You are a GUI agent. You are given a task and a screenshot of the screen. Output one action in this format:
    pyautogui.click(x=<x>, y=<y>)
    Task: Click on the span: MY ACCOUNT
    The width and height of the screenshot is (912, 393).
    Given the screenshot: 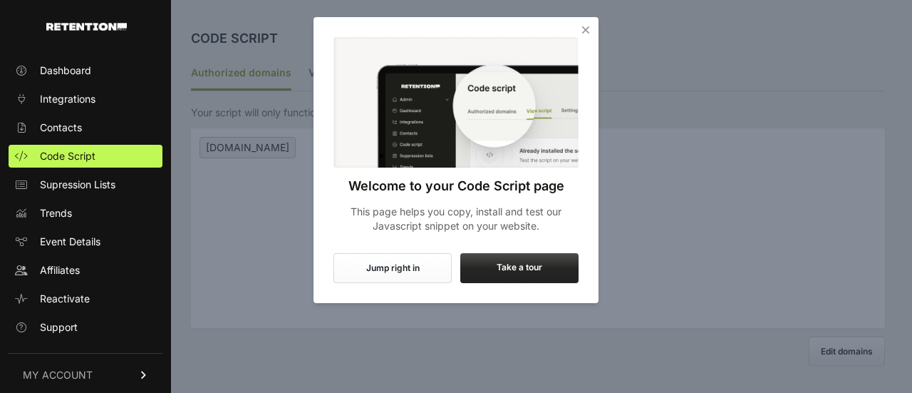 What is the action you would take?
    pyautogui.click(x=58, y=375)
    